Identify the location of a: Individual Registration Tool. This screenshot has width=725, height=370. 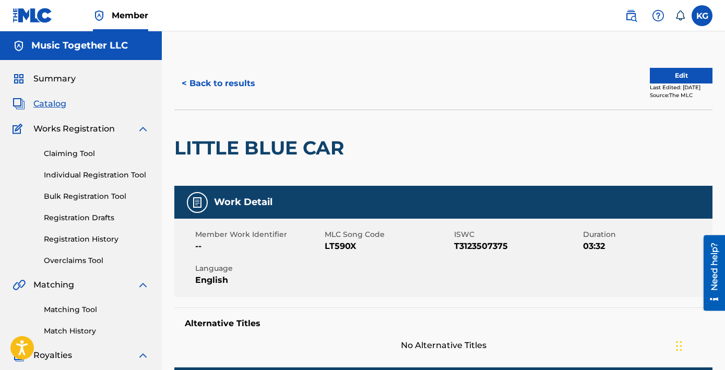
(97, 175).